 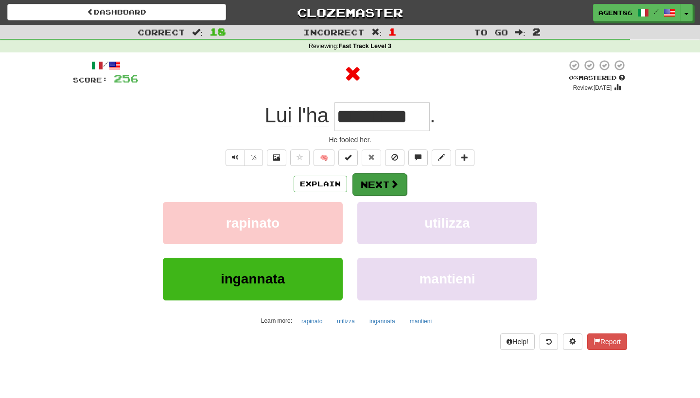 What do you see at coordinates (392, 32) in the screenshot?
I see `span: 1` at bounding box center [392, 32].